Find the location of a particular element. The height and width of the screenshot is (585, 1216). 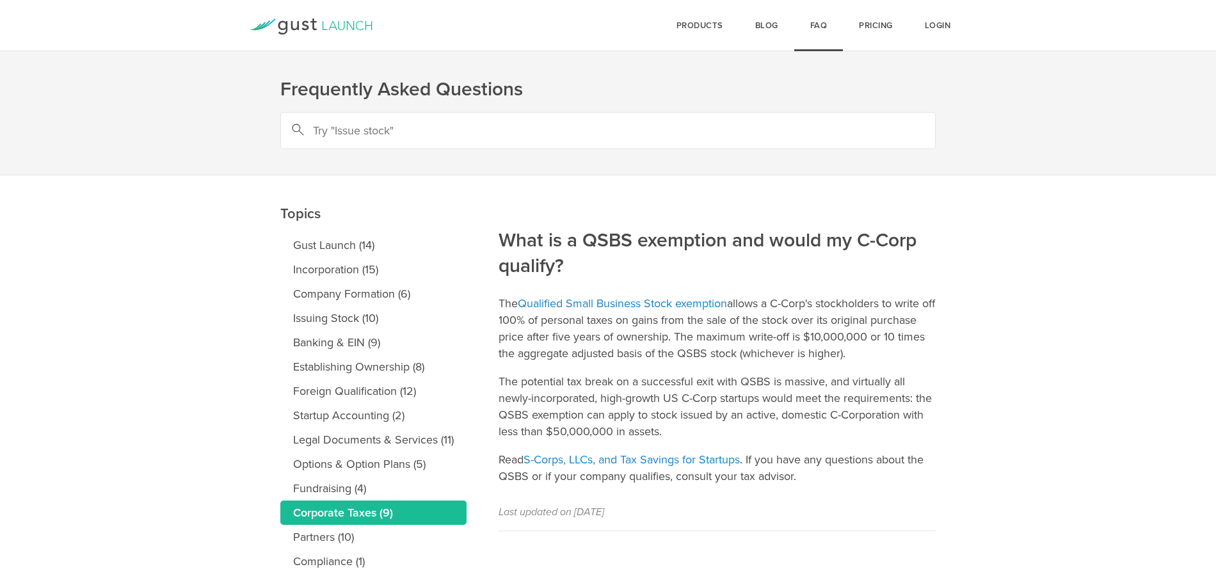

a: Startup Accounting (2) is located at coordinates (373, 415).